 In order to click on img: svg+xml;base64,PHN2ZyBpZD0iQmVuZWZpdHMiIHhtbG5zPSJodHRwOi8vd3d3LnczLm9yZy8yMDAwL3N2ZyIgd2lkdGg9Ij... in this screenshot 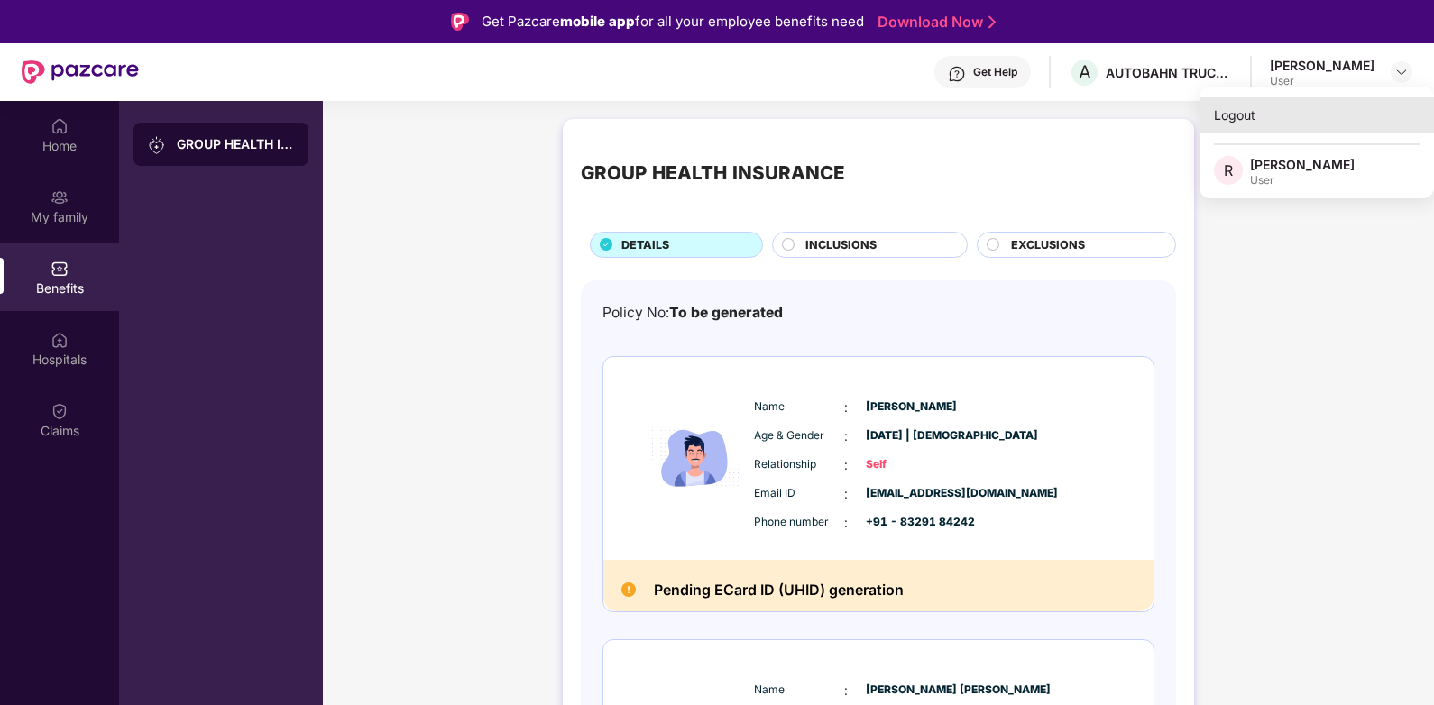, I will do `click(60, 269)`.